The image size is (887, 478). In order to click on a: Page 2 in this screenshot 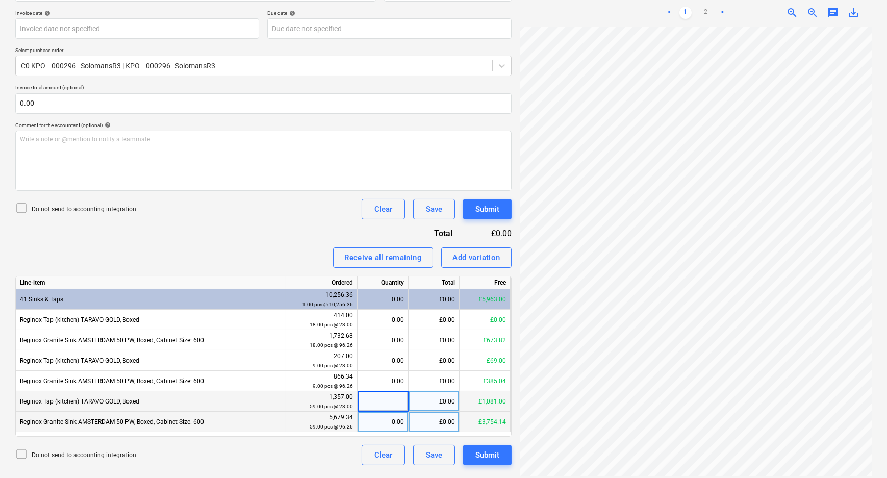, I will do `click(706, 13)`.